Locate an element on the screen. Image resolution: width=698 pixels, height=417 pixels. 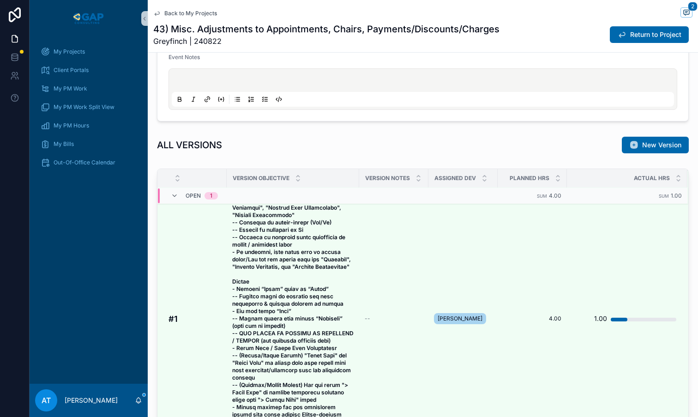
span: Version Objective is located at coordinates (261, 178).